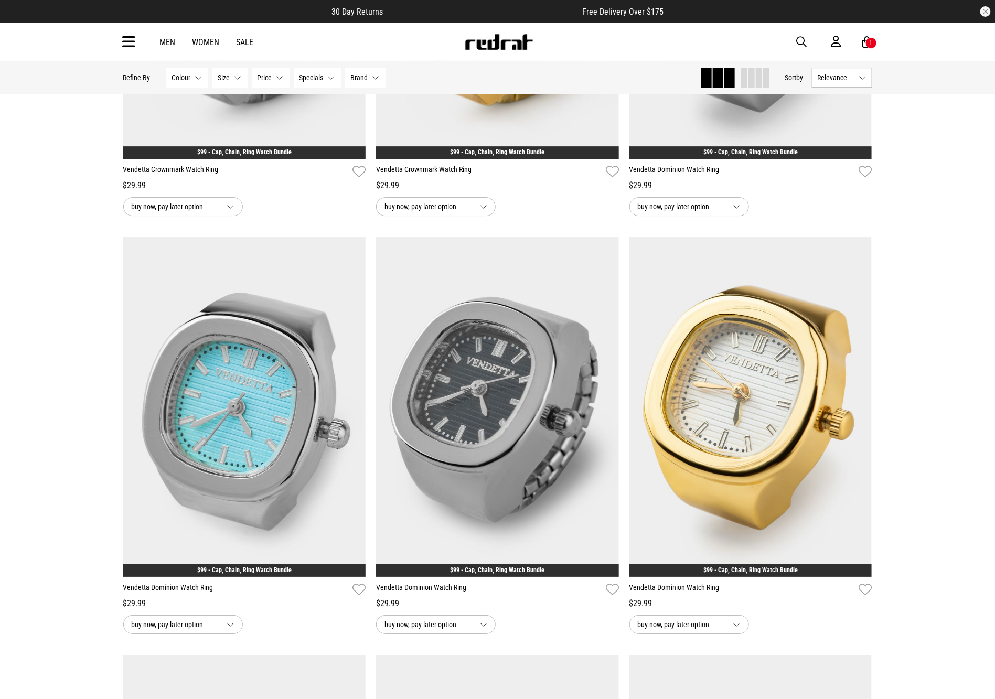 The height and width of the screenshot is (699, 995). What do you see at coordinates (311, 78) in the screenshot?
I see `span: Specials` at bounding box center [311, 78].